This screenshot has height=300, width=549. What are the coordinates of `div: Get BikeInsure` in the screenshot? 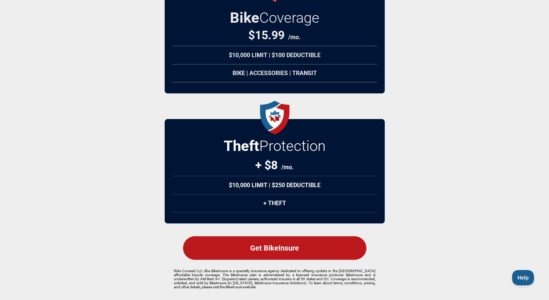 It's located at (275, 248).